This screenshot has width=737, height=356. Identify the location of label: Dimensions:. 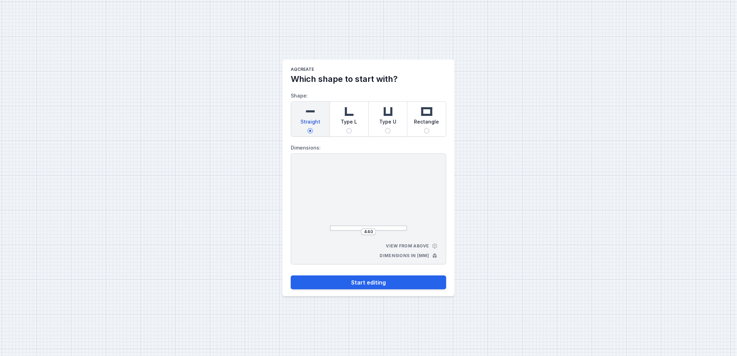
(369, 148).